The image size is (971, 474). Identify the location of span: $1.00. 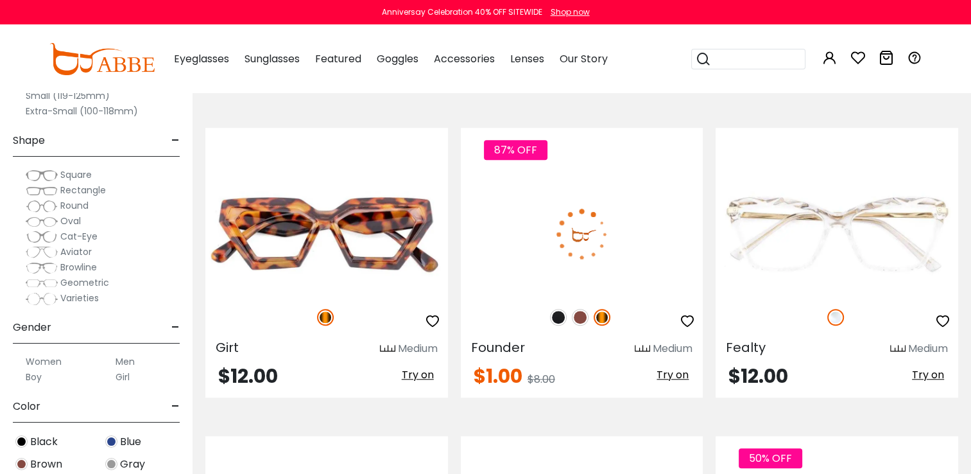
(498, 375).